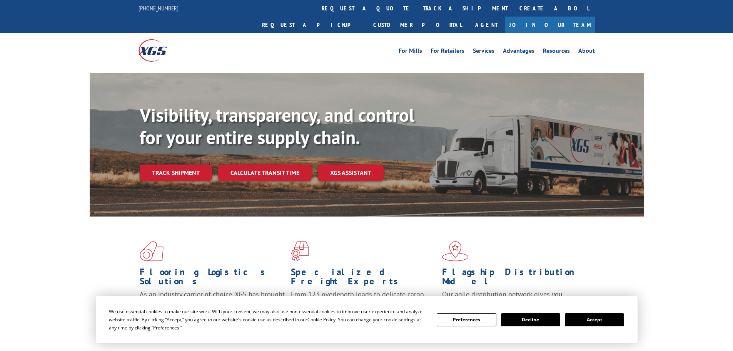 The height and width of the screenshot is (351, 733). I want to click on button: Decline, so click(531, 320).